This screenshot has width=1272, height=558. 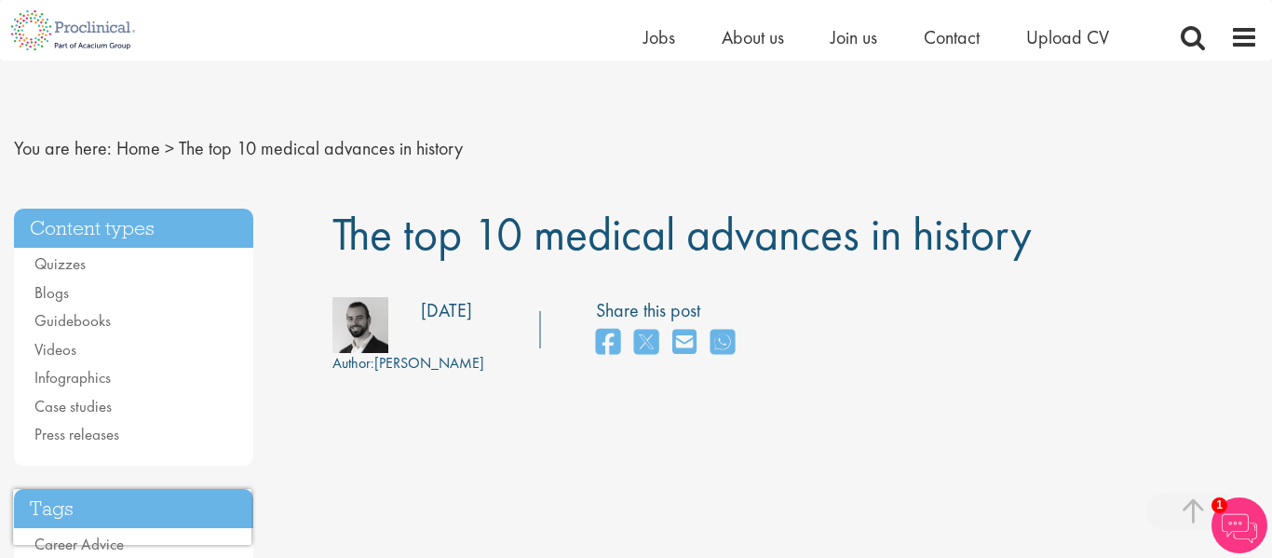 What do you see at coordinates (684, 343) in the screenshot?
I see `a: share on email` at bounding box center [684, 343].